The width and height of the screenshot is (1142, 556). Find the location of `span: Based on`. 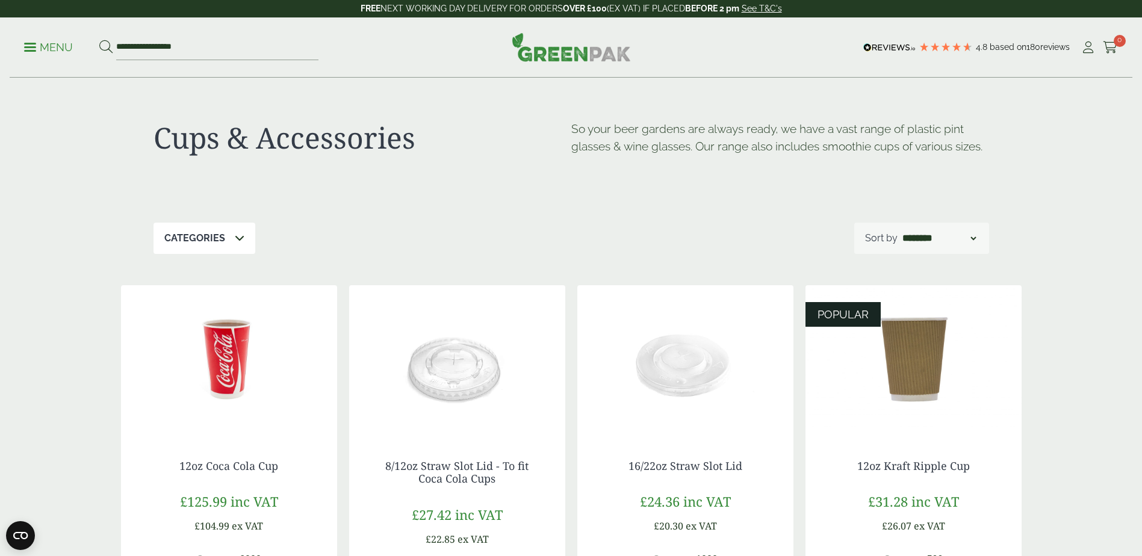

span: Based on is located at coordinates (1008, 47).